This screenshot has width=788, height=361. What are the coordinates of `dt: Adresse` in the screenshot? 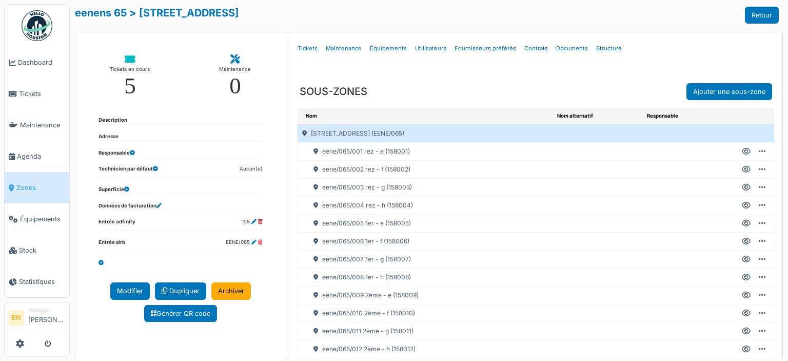 It's located at (108, 137).